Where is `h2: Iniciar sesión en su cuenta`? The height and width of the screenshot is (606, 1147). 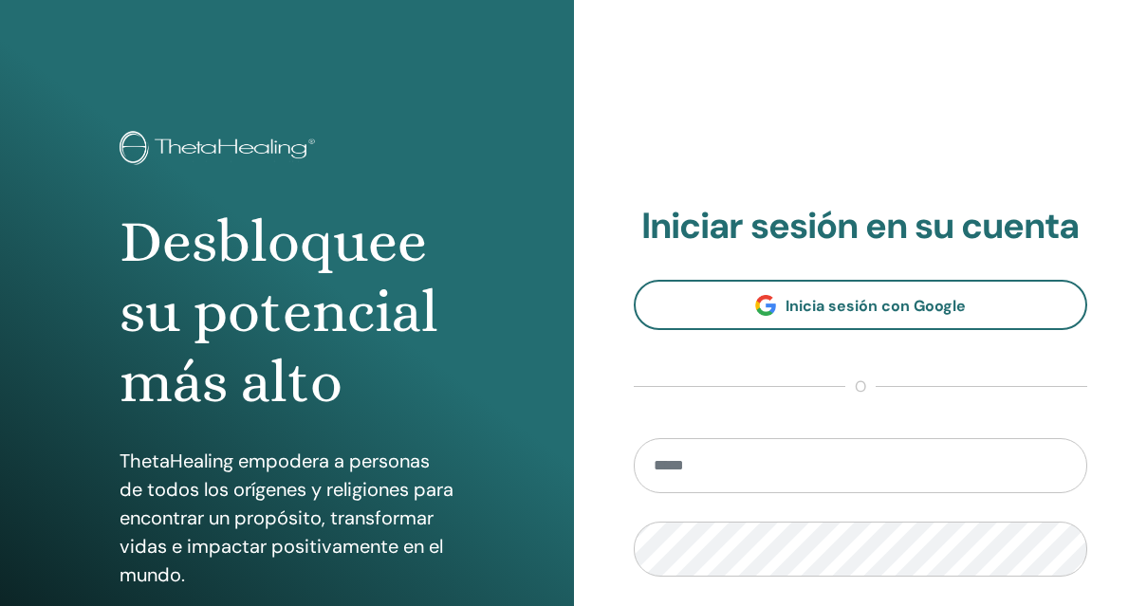
h2: Iniciar sesión en su cuenta is located at coordinates (861, 227).